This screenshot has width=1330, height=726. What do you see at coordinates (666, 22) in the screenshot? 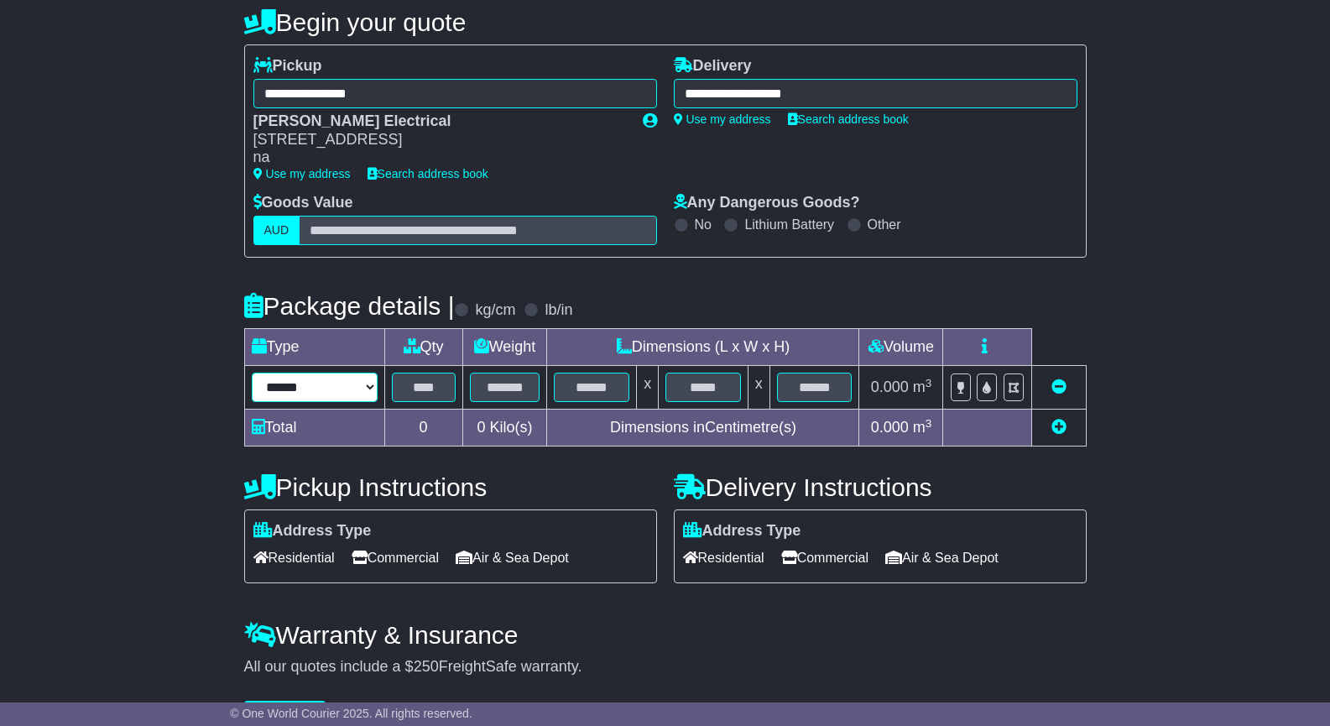
I see `h4: Begin your quote` at bounding box center [666, 22].